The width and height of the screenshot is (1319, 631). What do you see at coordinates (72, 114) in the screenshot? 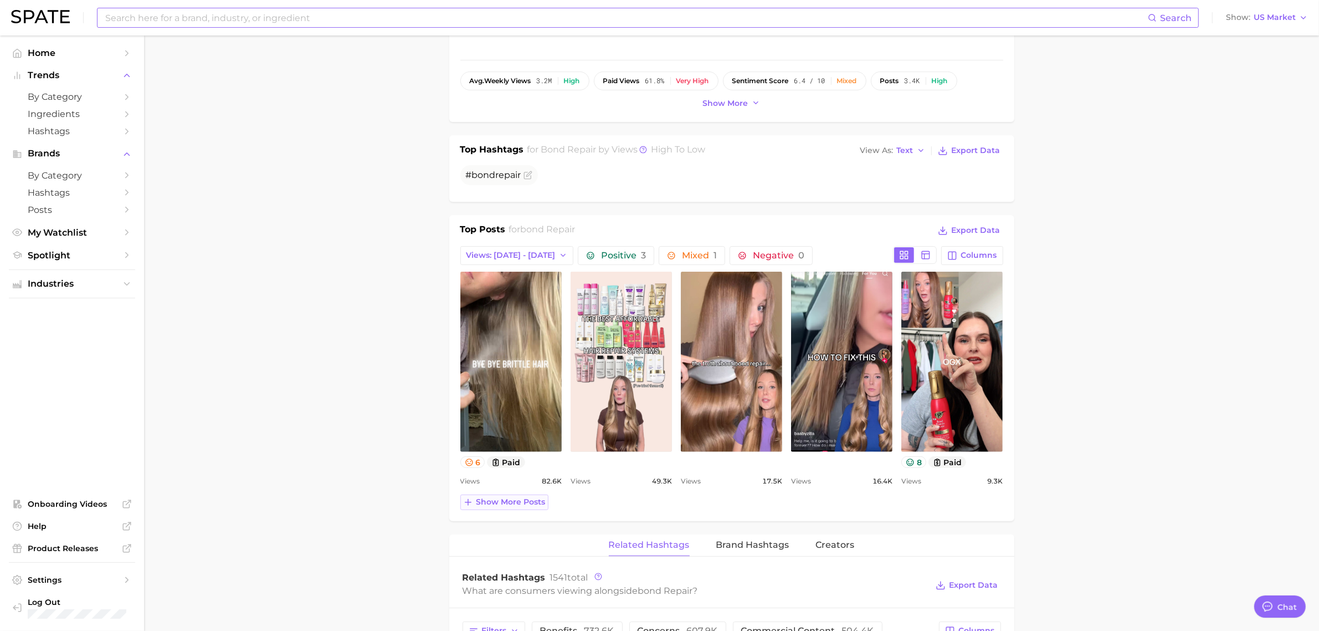
I see `span: Ingredients` at bounding box center [72, 114].